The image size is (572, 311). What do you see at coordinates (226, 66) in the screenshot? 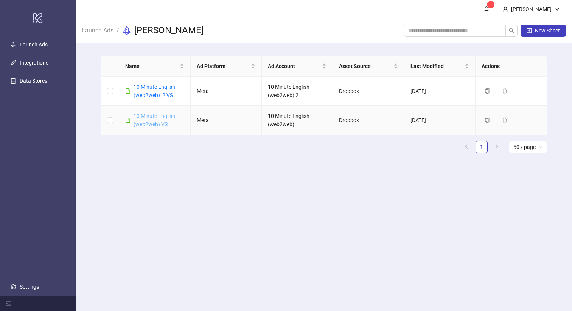
I see `th: Ad Platform` at bounding box center [226, 66].